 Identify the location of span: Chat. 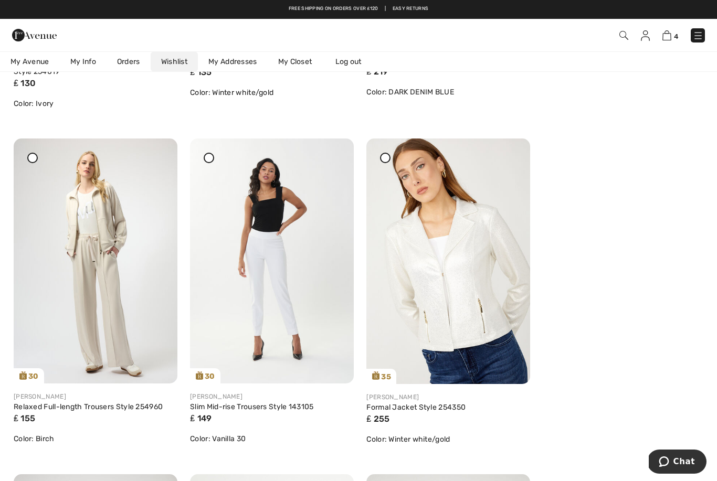
(35, 12).